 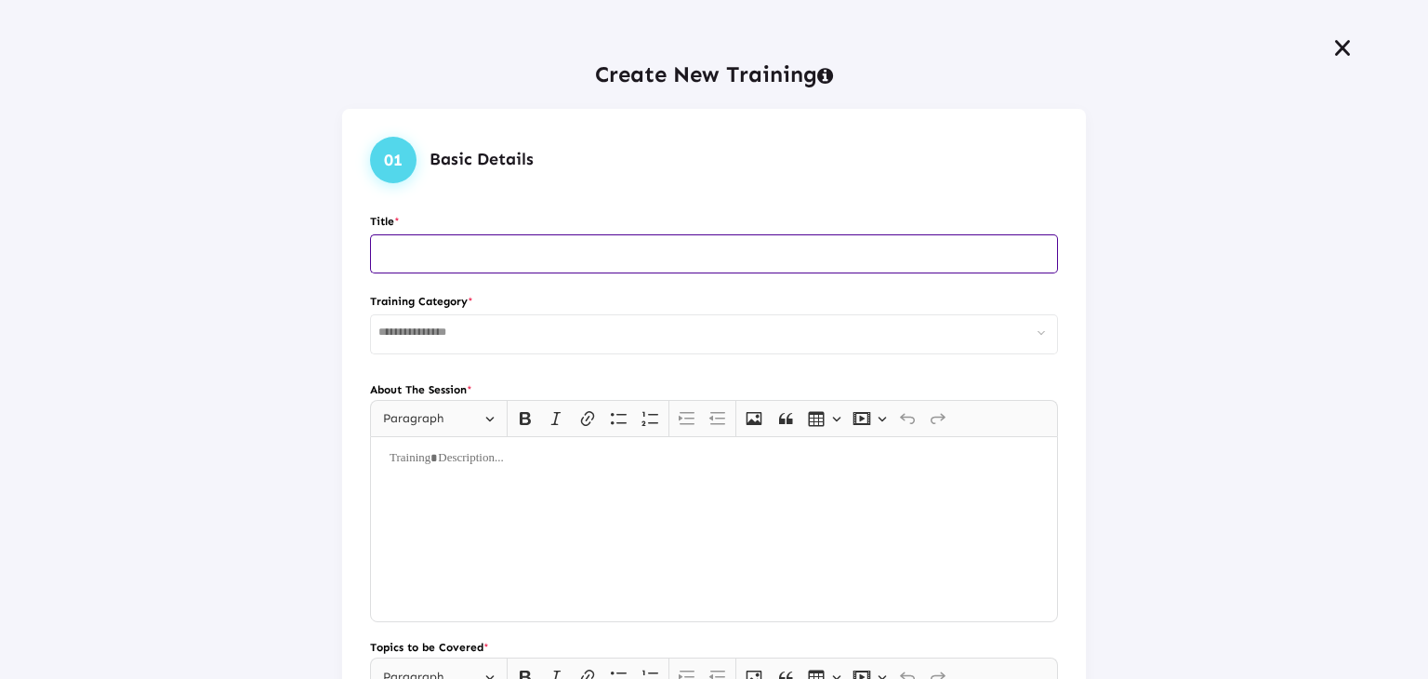 I want to click on div: Rich Text Editor, main, so click(x=714, y=529).